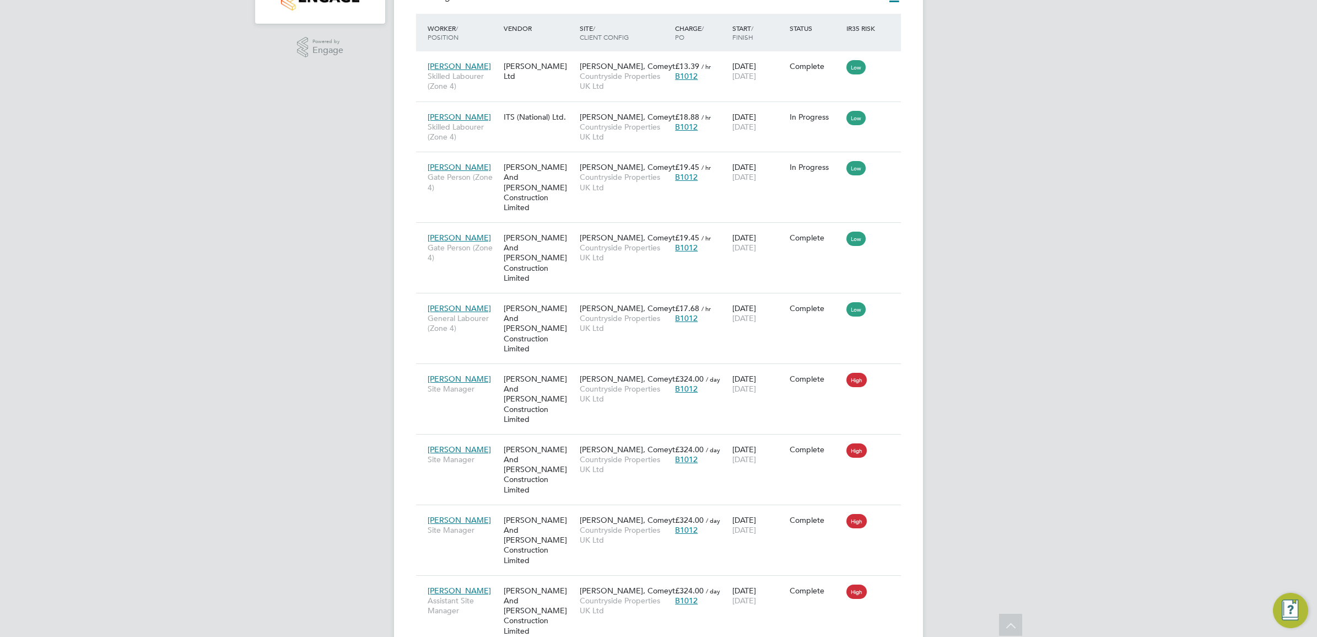 The height and width of the screenshot is (637, 1317). I want to click on span: / Finish, so click(743, 33).